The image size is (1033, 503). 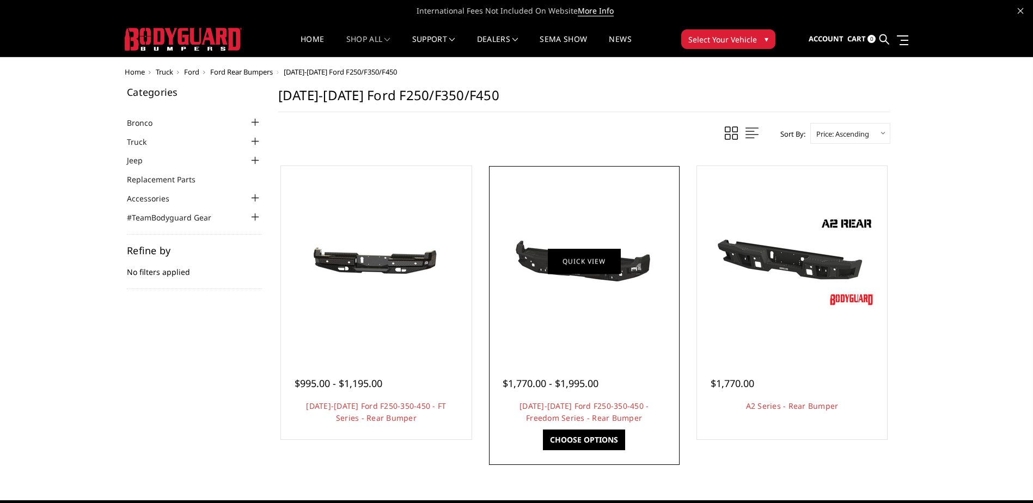 I want to click on h5: Refine by, so click(x=194, y=251).